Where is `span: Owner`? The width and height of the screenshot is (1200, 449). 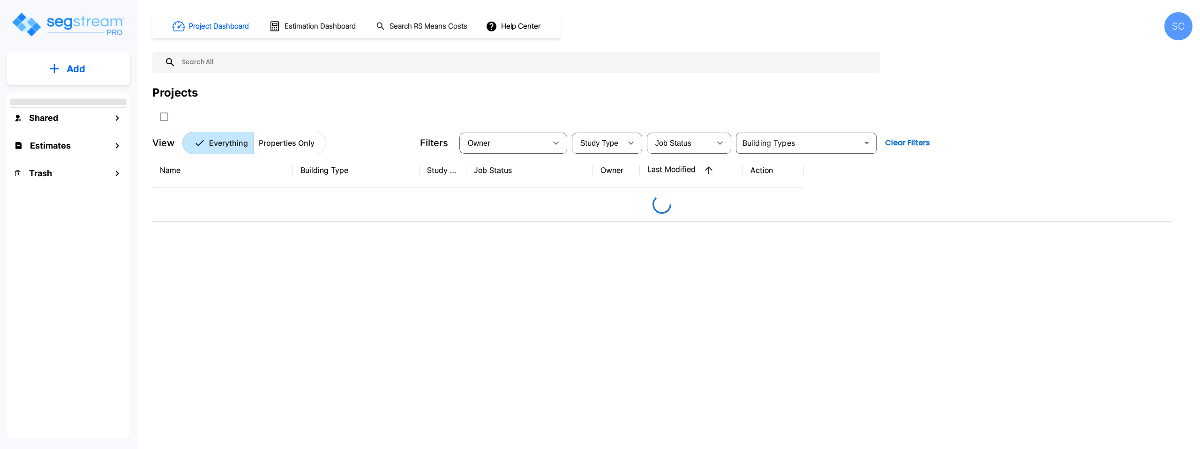 span: Owner is located at coordinates (479, 143).